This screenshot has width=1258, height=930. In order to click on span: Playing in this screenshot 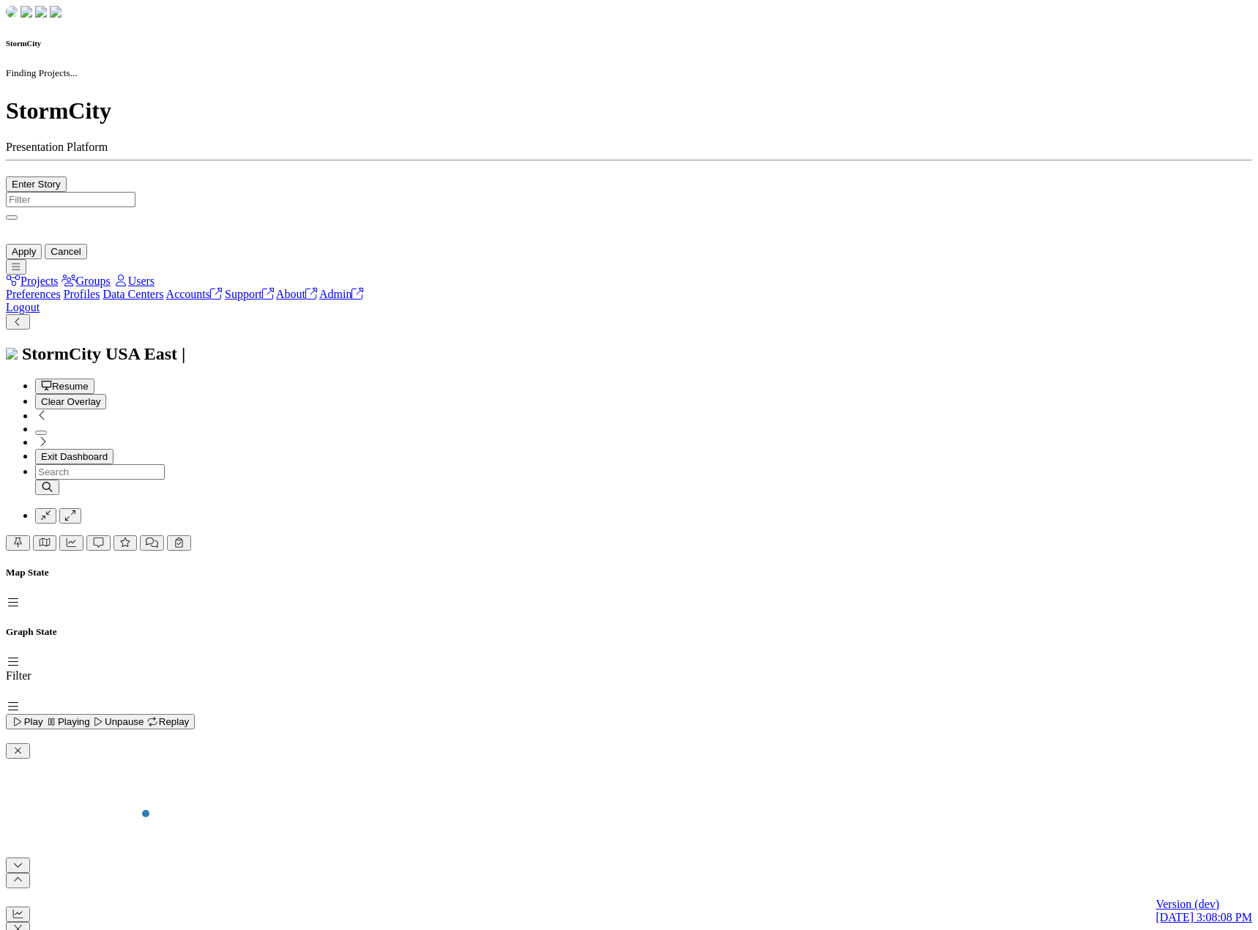, I will do `click(67, 721)`.